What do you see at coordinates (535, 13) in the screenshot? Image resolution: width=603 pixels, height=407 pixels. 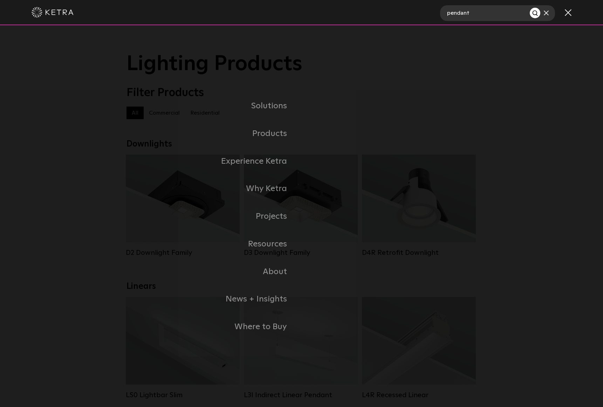 I see `button: Search` at bounding box center [535, 13].